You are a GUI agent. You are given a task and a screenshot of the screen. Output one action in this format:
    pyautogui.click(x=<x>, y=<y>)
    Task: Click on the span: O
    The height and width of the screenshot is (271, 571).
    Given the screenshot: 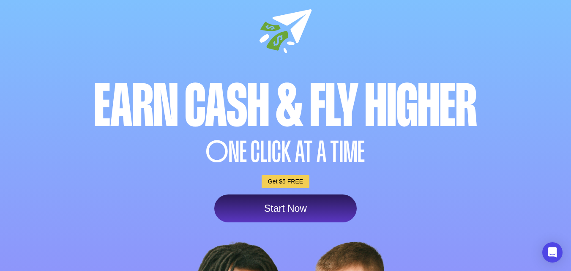 What is the action you would take?
    pyautogui.click(x=217, y=152)
    